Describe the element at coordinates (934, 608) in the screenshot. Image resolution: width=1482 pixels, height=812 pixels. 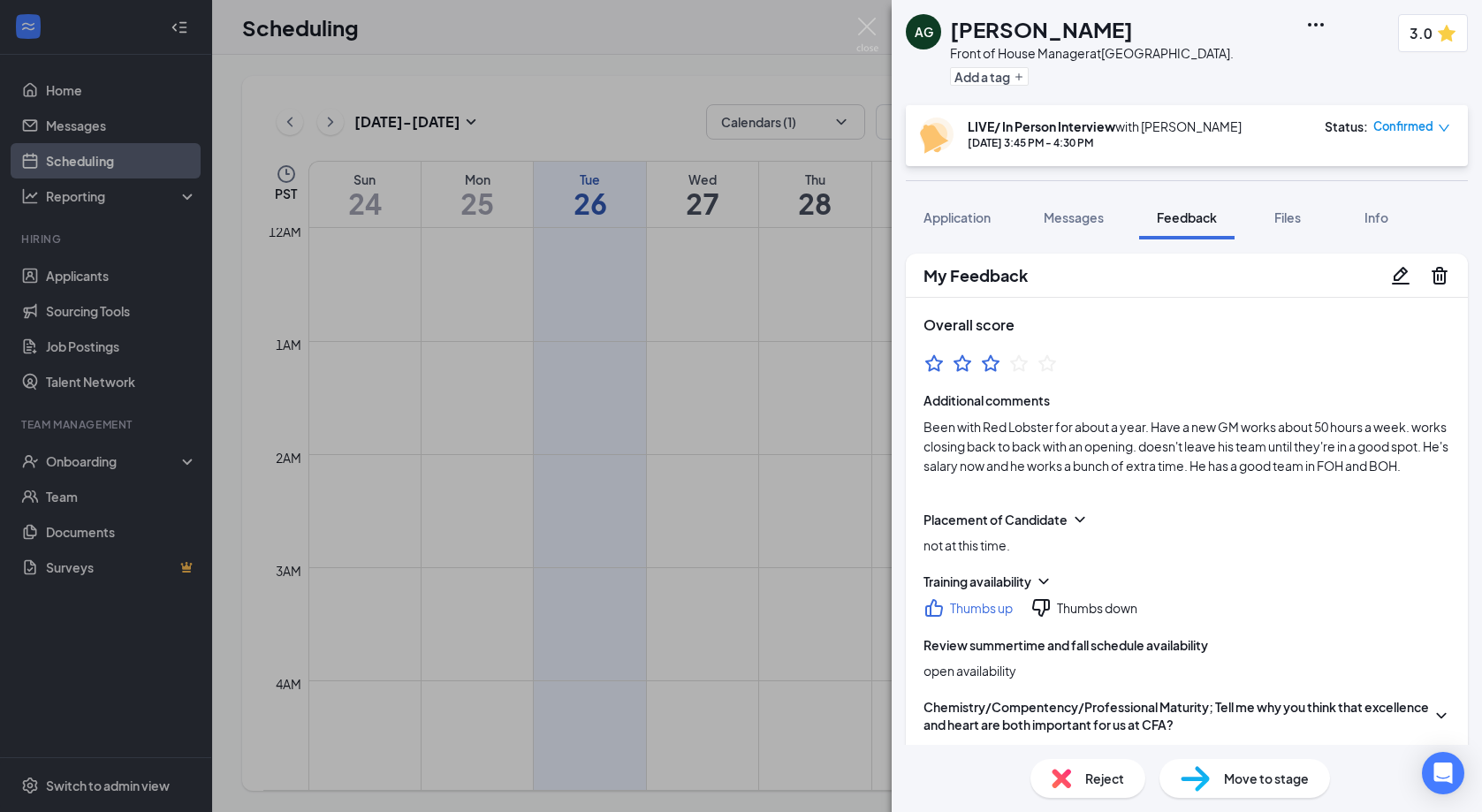
I see `svg: ThumbsUp` at that location.